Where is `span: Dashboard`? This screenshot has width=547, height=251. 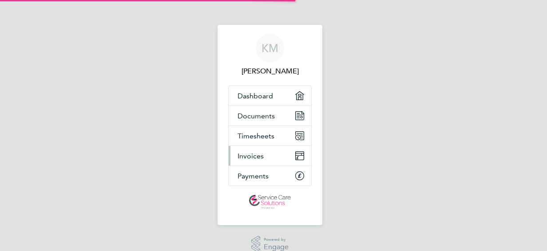
span: Dashboard is located at coordinates (255, 96).